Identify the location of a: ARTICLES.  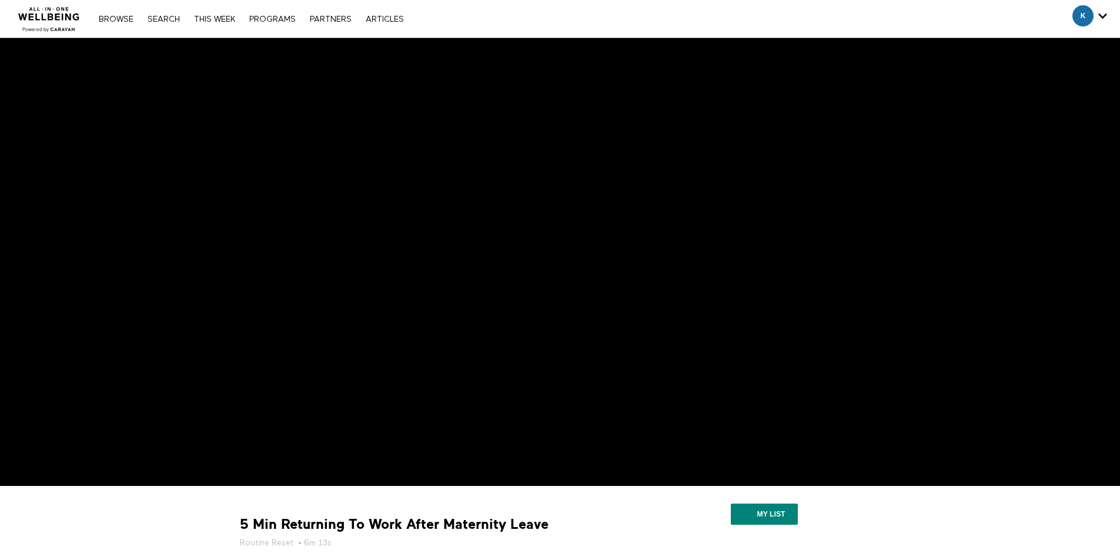
(384, 19).